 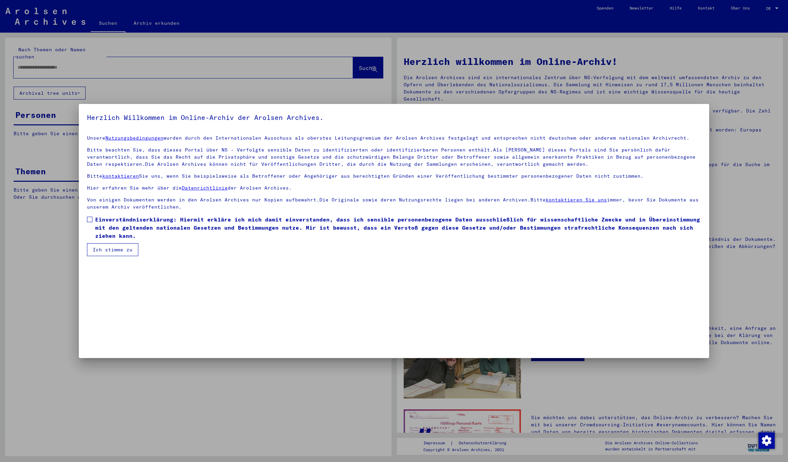 I want to click on div: Zustimmung ändern, so click(x=767, y=441).